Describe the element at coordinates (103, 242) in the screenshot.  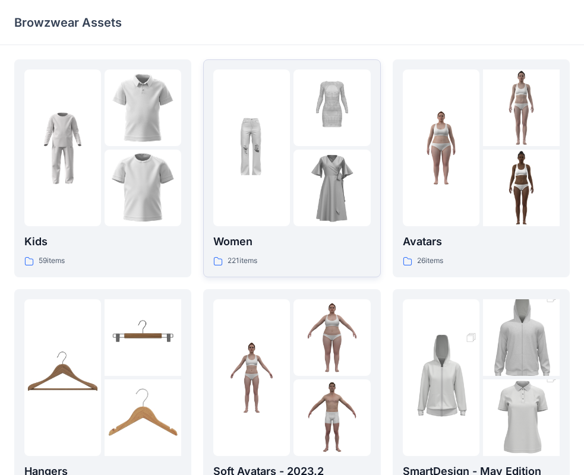
I see `p: Kids` at that location.